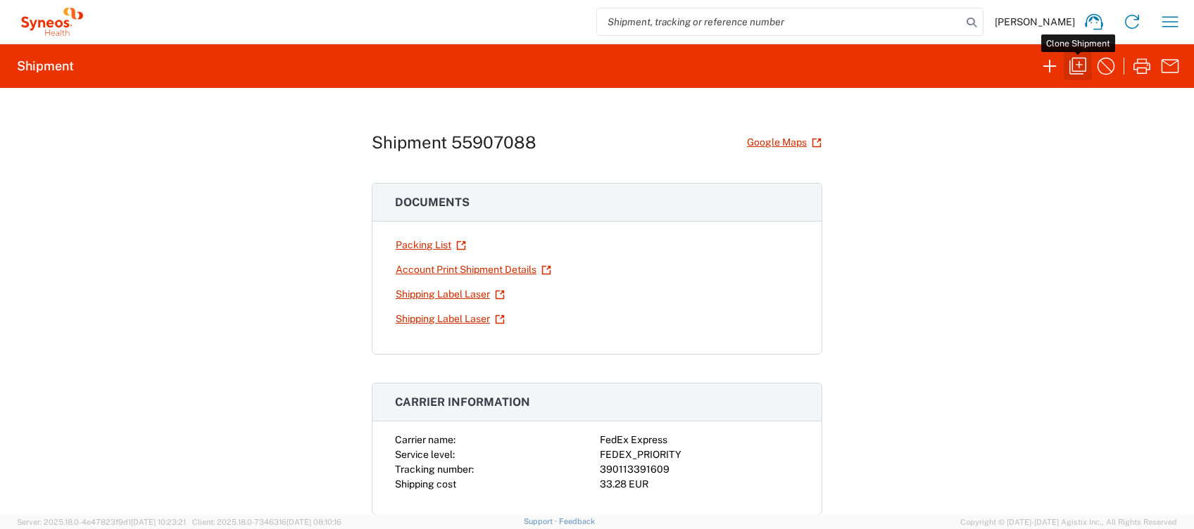  Describe the element at coordinates (462, 402) in the screenshot. I see `span: Carrier information` at that location.